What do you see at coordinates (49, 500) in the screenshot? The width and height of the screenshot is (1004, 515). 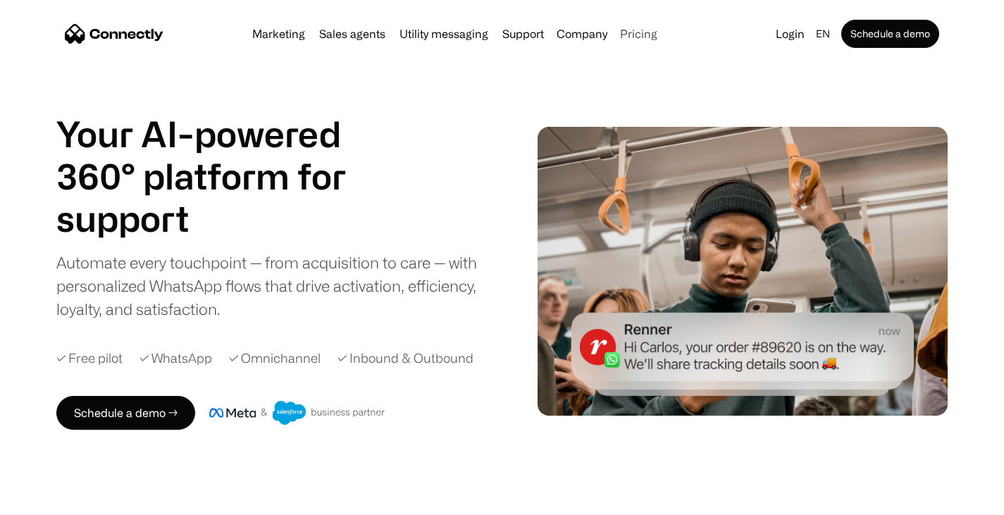 I see `aside: Language selected: English` at bounding box center [49, 500].